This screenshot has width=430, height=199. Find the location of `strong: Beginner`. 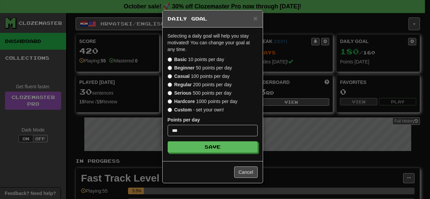

strong: Beginner is located at coordinates (184, 68).